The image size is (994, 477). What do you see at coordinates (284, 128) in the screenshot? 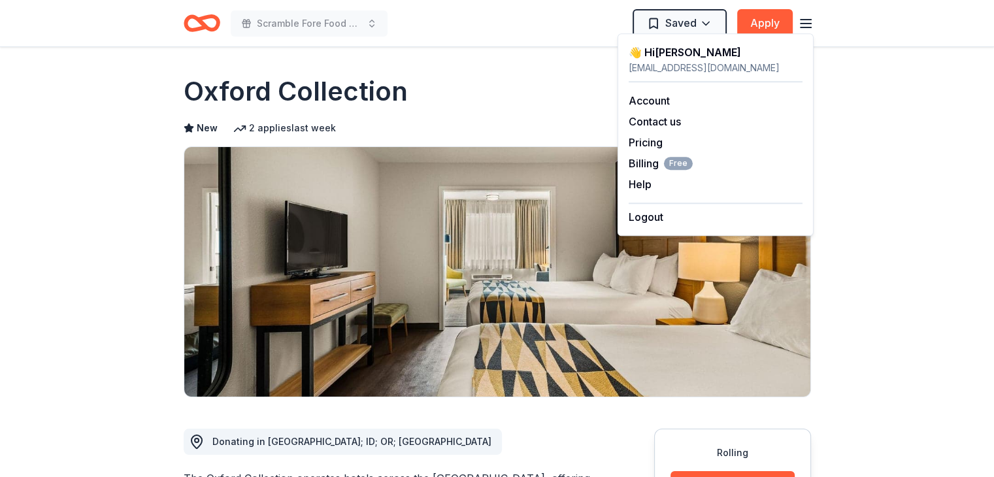
I see `div: 2 applies last week` at bounding box center [284, 128].